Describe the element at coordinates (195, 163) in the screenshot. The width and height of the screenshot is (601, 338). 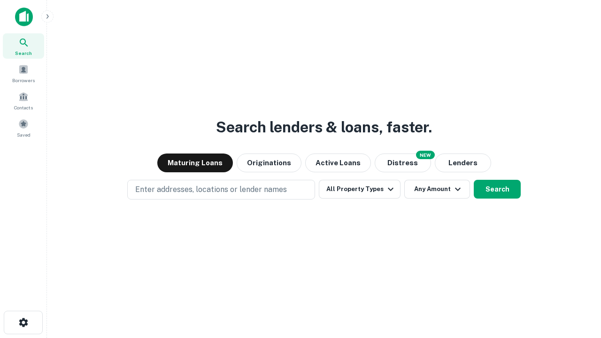
I see `button: Maturing Loans` at that location.